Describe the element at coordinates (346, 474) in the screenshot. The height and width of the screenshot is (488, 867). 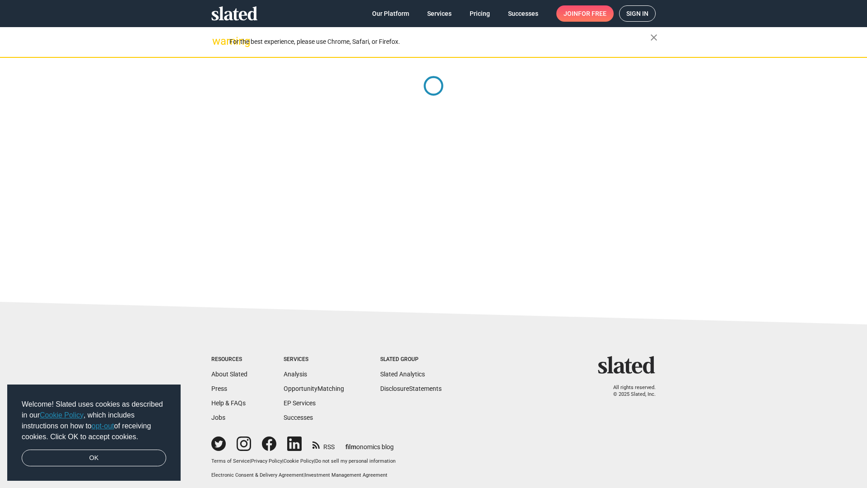
I see `a: Investment Management Agreement` at that location.